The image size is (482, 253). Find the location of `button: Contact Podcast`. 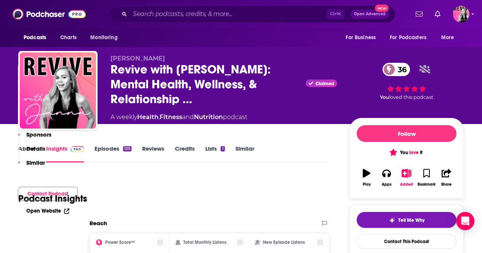

button: Contact Podcast is located at coordinates (48, 194).